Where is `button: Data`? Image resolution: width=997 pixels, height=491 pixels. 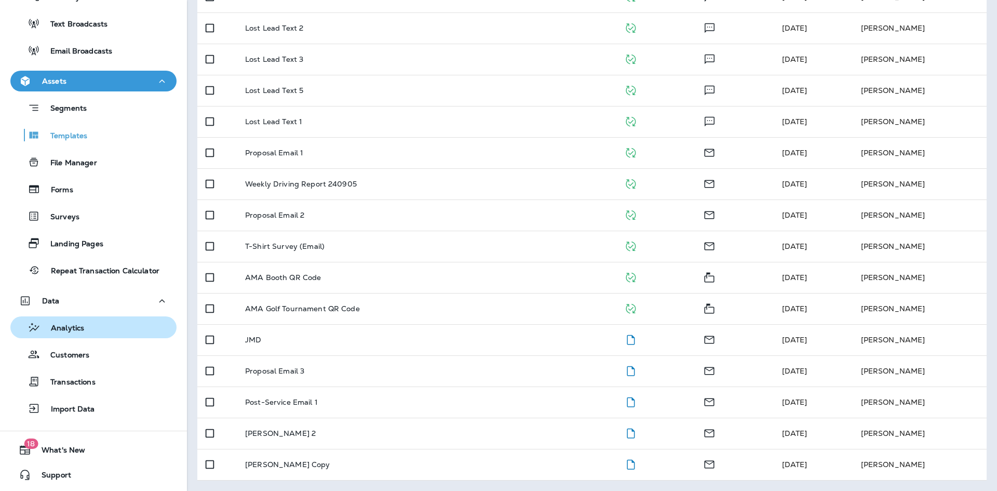
button: Data is located at coordinates (93, 301).